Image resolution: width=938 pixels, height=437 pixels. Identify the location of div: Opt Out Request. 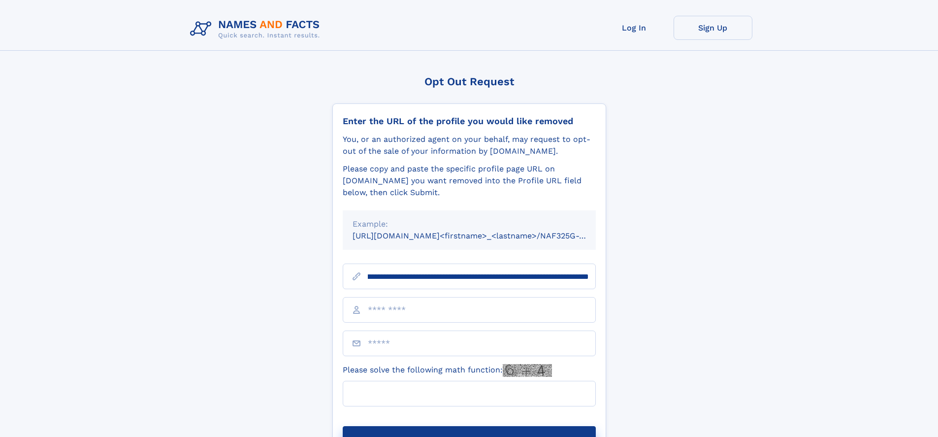
(469, 81).